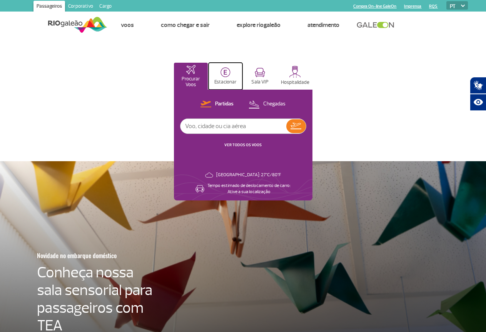  What do you see at coordinates (295, 82) in the screenshot?
I see `p: Hospitalidade` at bounding box center [295, 82].